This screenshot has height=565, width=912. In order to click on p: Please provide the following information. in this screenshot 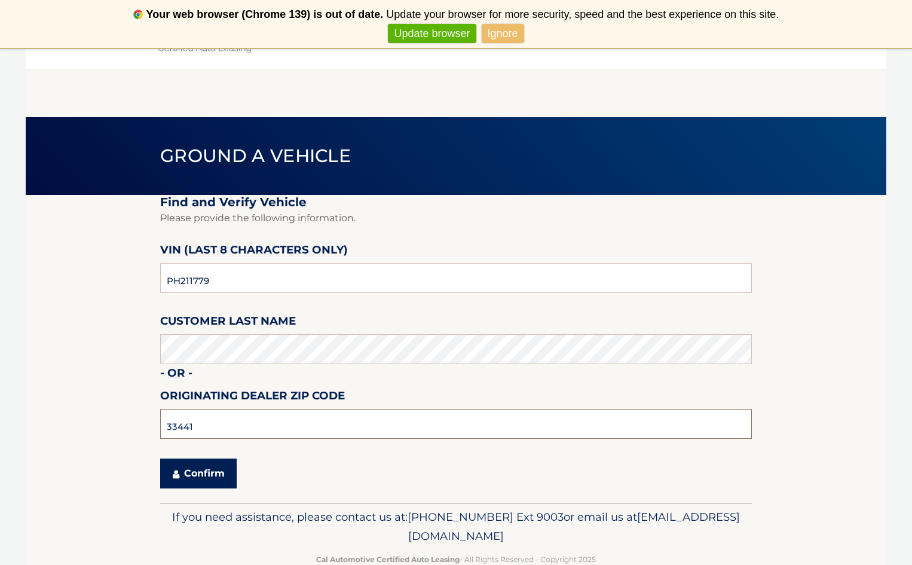, I will do `click(456, 218)`.